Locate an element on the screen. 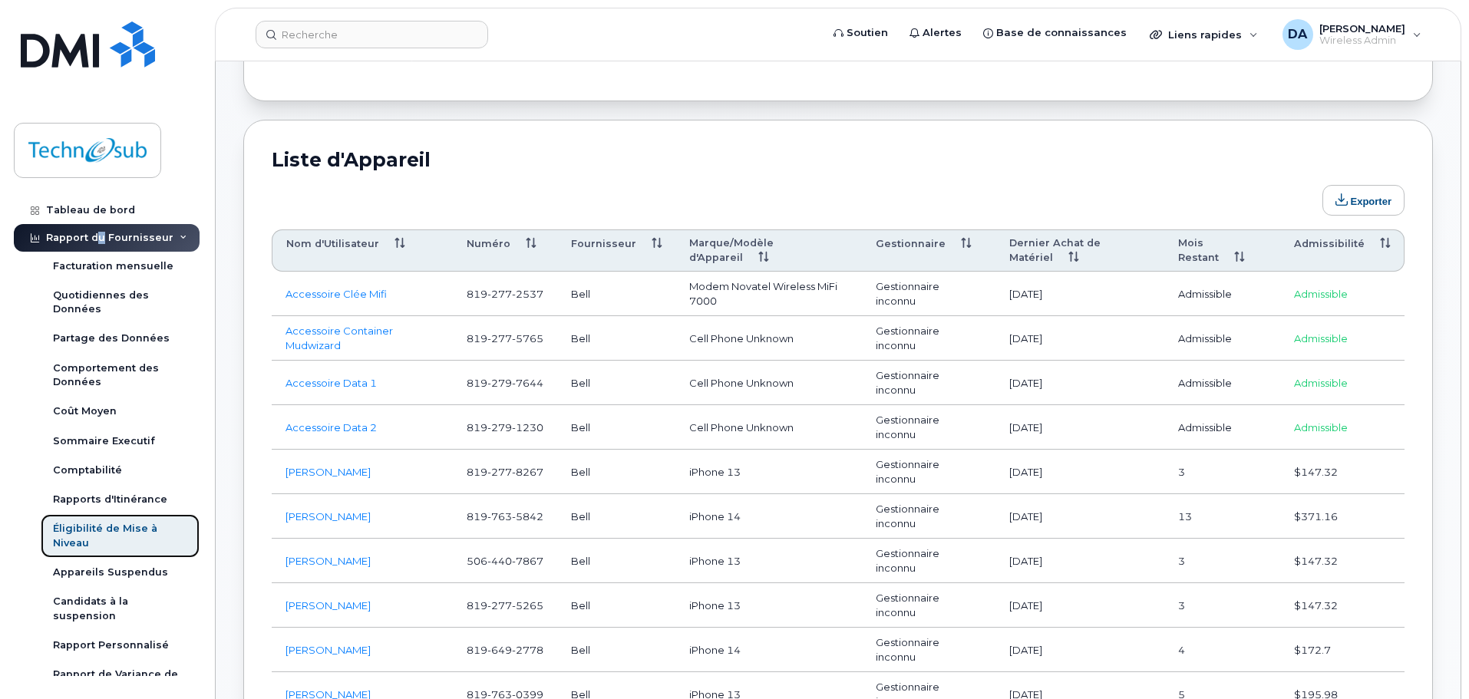 This screenshot has height=699, width=1469. span: 5765 is located at coordinates (527, 338).